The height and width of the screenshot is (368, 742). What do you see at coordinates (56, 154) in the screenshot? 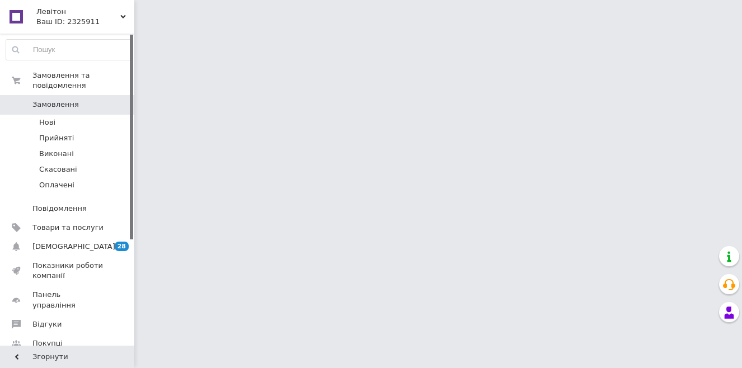
I see `span: Виконані` at bounding box center [56, 154].